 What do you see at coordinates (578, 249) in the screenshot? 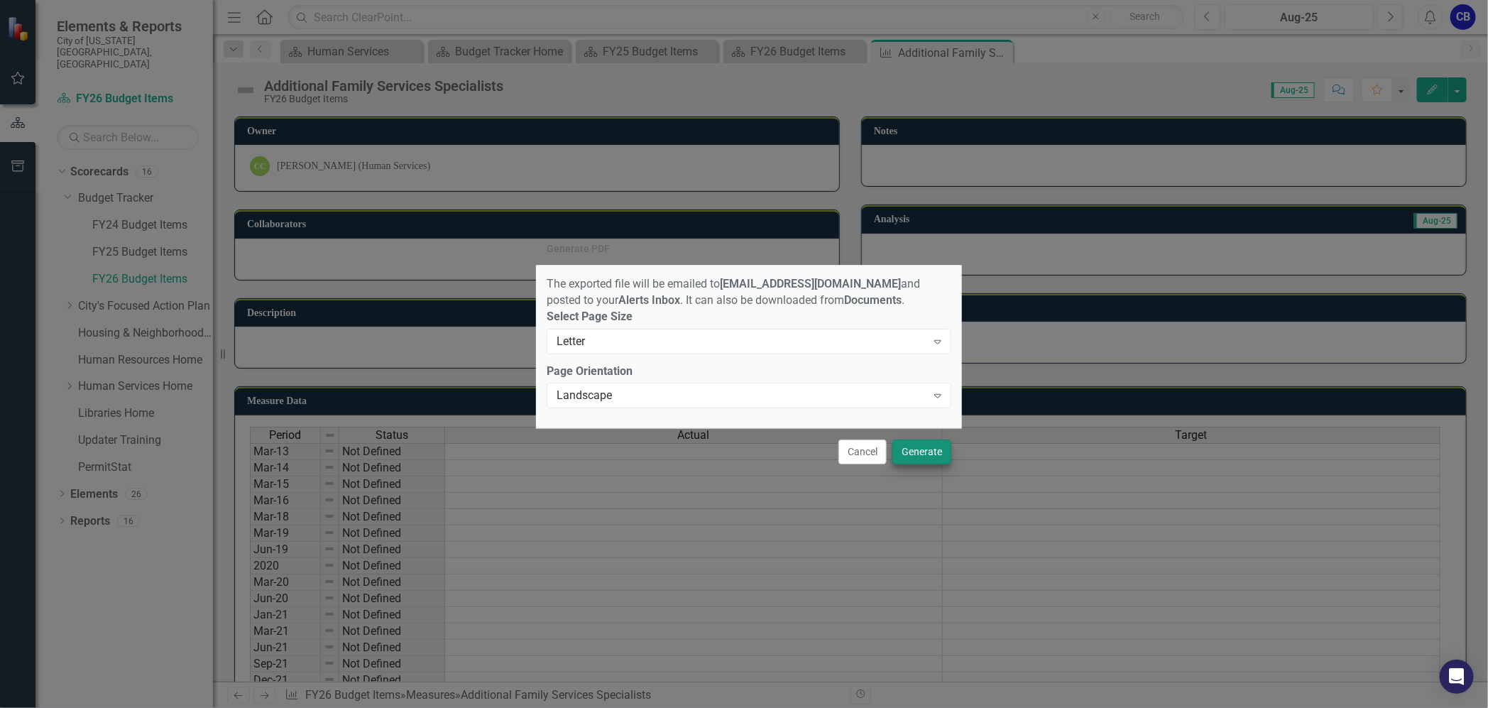
I see `div: Generate PDF` at bounding box center [578, 249].